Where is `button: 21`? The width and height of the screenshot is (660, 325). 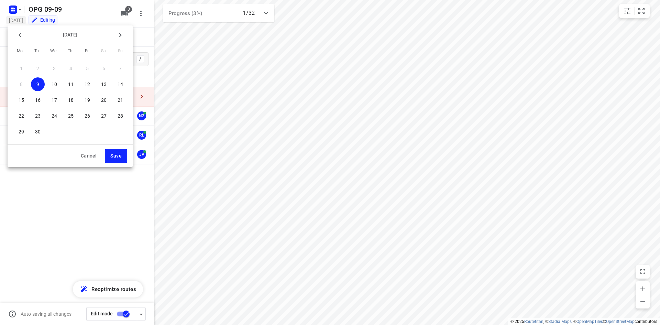 button: 21 is located at coordinates (120, 100).